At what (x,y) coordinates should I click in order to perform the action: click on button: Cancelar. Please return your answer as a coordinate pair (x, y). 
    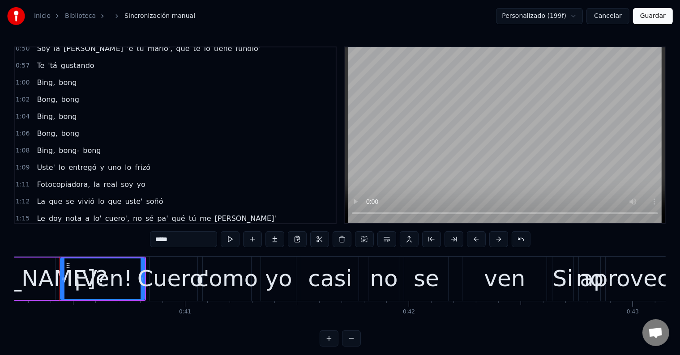
    Looking at the image, I should click on (608, 16).